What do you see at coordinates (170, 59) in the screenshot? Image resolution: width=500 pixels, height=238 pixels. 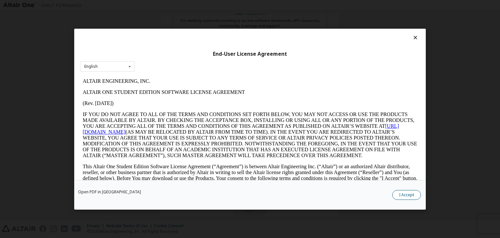 I see `p: IF YOU DO NOT AGREE TO ALL OF THE TERMS AND CONDITIONS SET FORTH BELOW, YOU MAY NOT ACCESS OR USE...` at bounding box center [170, 59].